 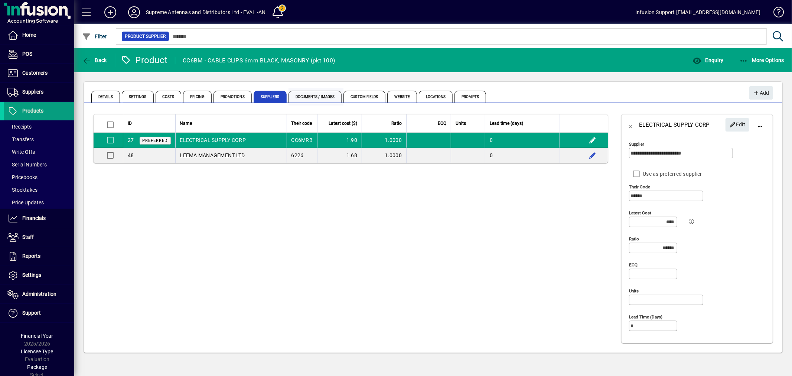 What do you see at coordinates (32, 313) in the screenshot?
I see `span: Support` at bounding box center [32, 313].